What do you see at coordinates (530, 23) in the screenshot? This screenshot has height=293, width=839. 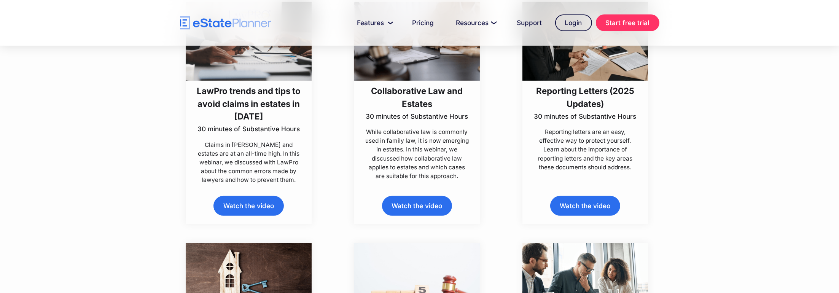 I see `a: Support` at bounding box center [530, 23].